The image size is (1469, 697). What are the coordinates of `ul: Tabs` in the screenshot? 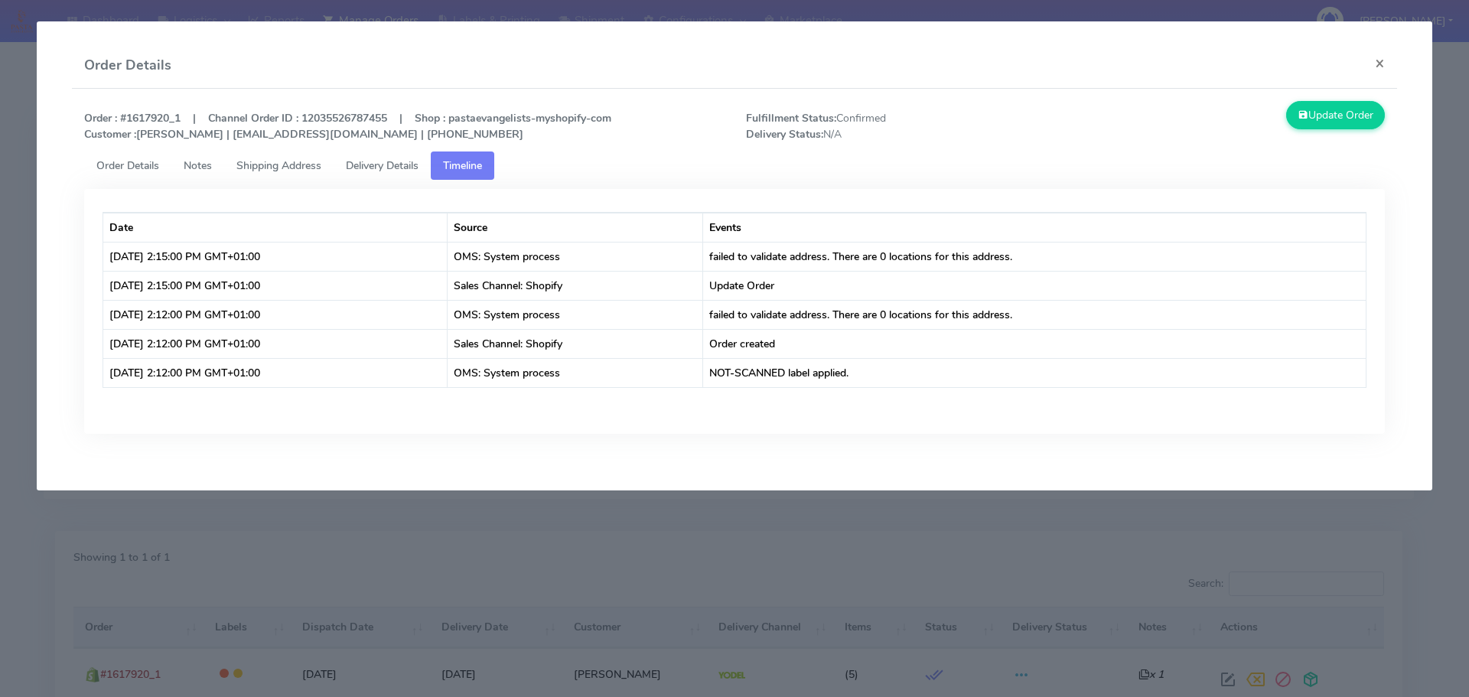 It's located at (735, 165).